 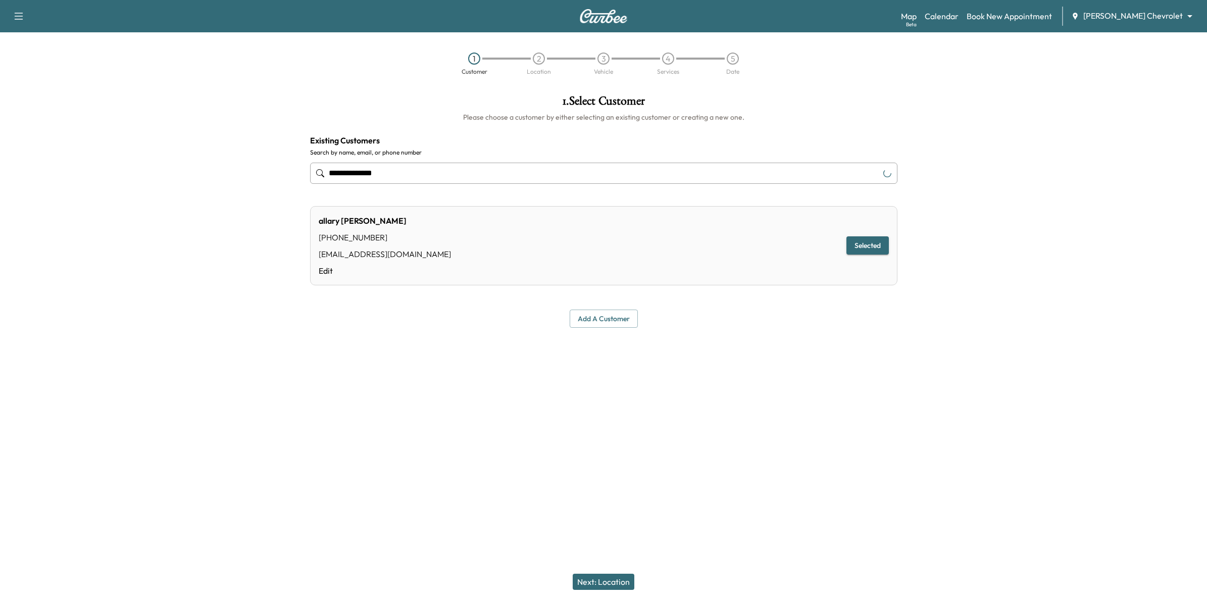 What do you see at coordinates (539, 72) in the screenshot?
I see `div: Location` at bounding box center [539, 72].